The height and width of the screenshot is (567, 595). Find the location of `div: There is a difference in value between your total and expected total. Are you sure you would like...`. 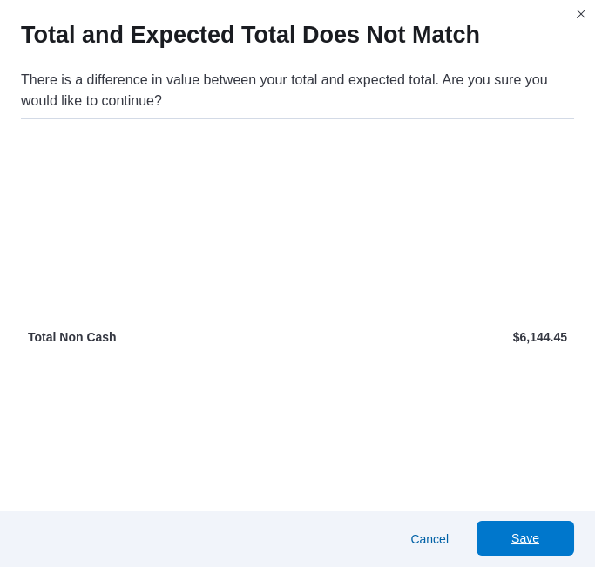

div: There is a difference in value between your total and expected total. Are you sure you would like... is located at coordinates (297, 91).